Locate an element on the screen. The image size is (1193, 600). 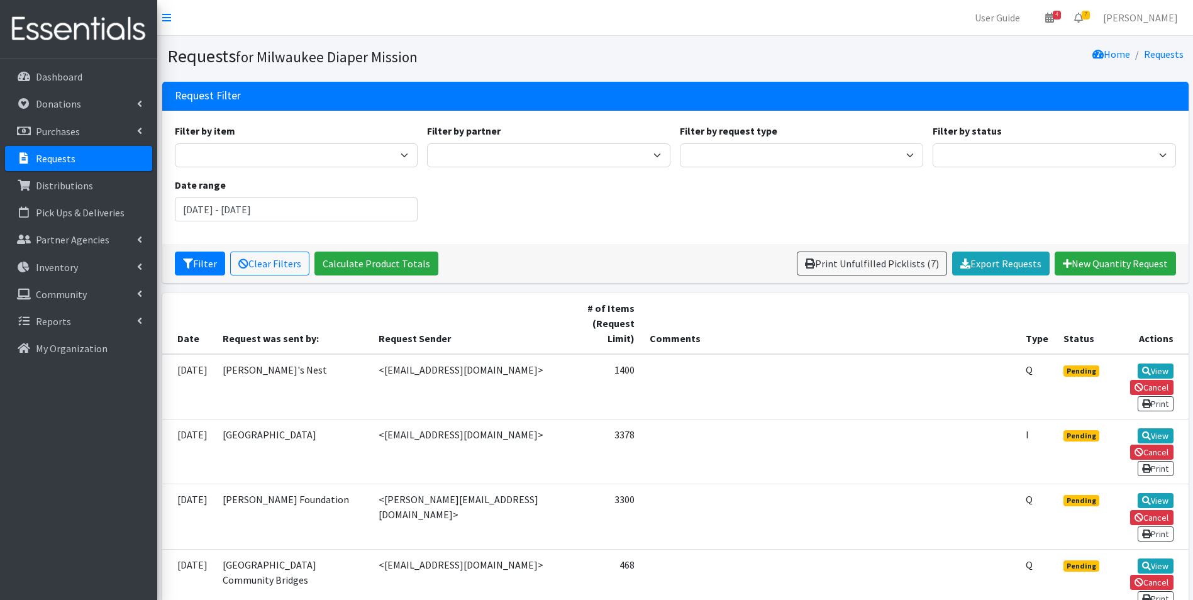
a: Print Unfulfilled Picklists (7) is located at coordinates (872, 263).